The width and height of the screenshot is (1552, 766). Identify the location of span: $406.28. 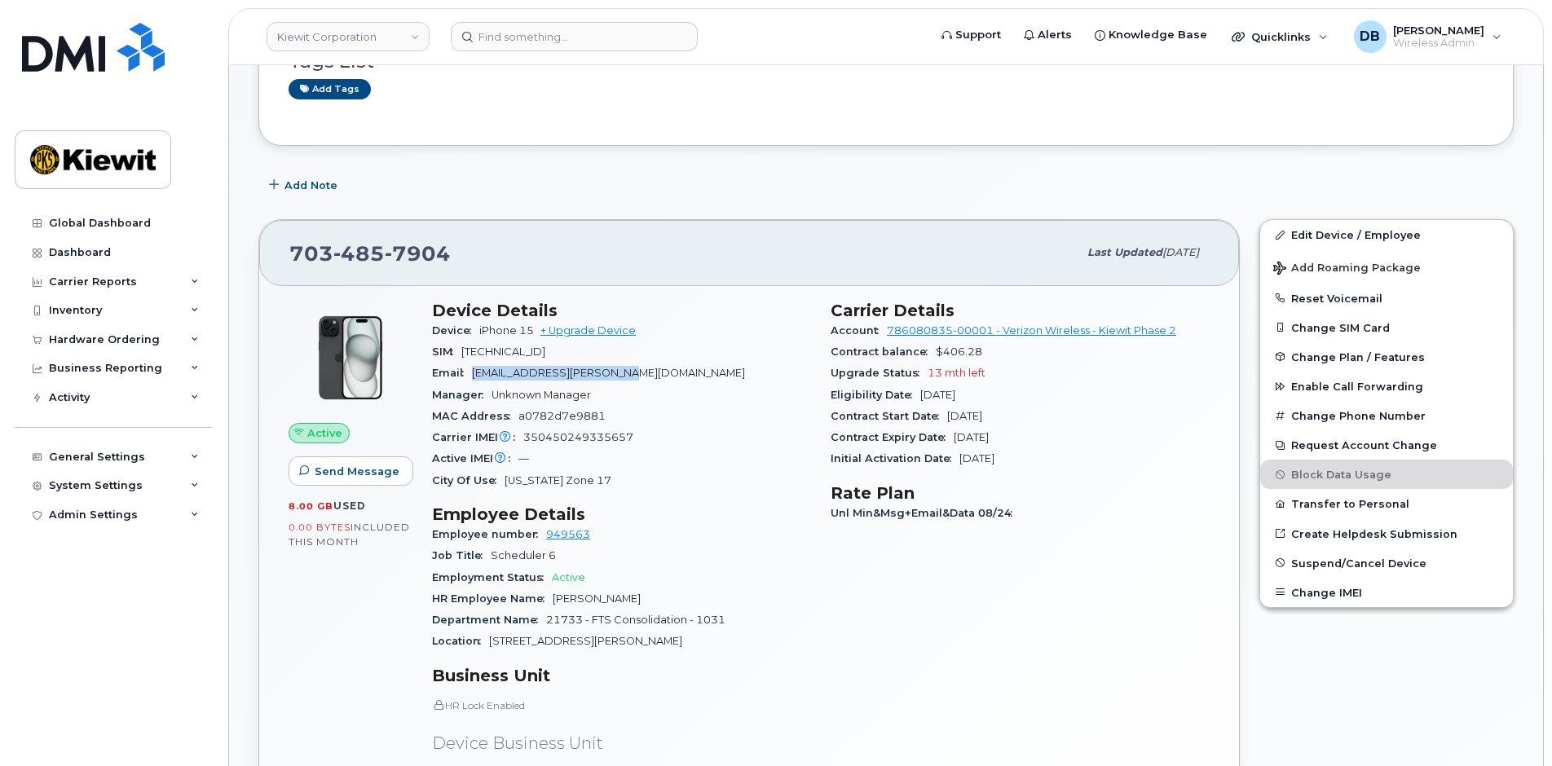
(959, 351).